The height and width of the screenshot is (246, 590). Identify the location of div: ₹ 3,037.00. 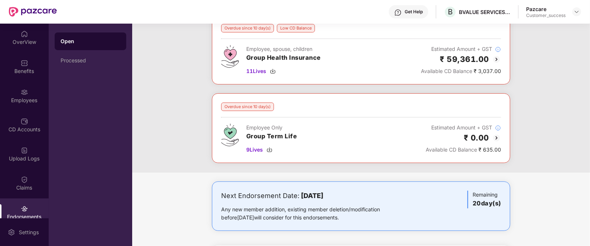
(461, 71).